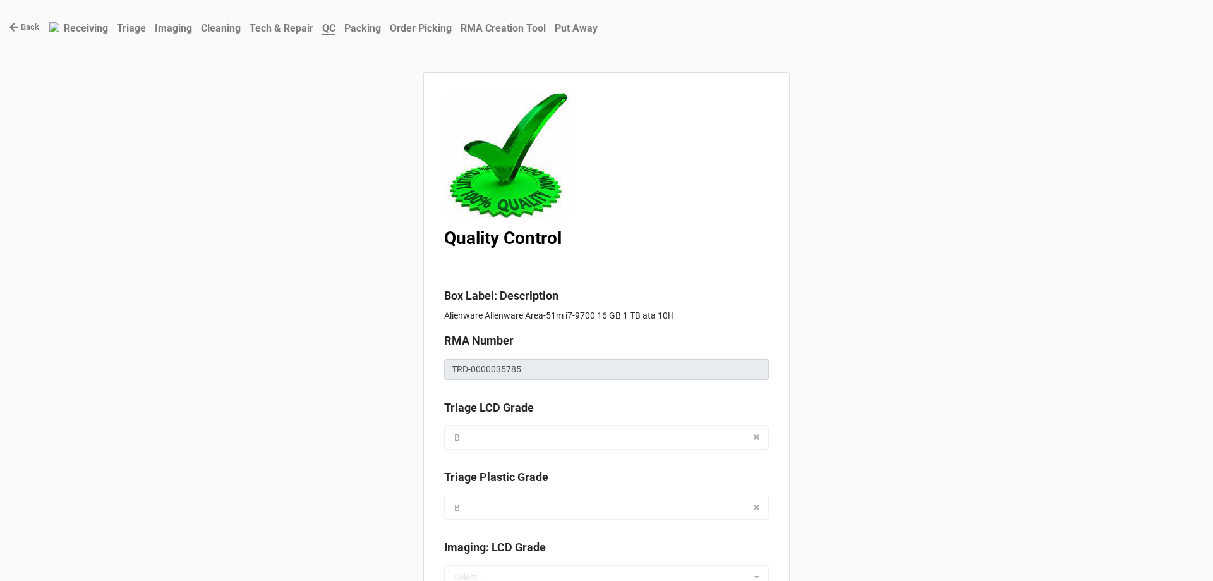  What do you see at coordinates (54, 27) in the screenshot?
I see `img: RexiLogo.png` at bounding box center [54, 27].